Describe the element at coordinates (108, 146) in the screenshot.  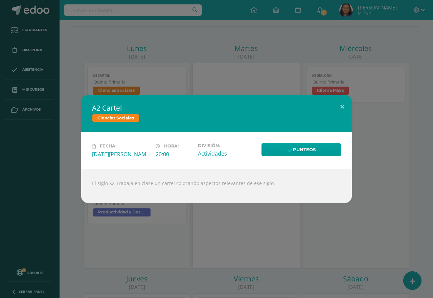
I see `span: Fecha:` at that location.